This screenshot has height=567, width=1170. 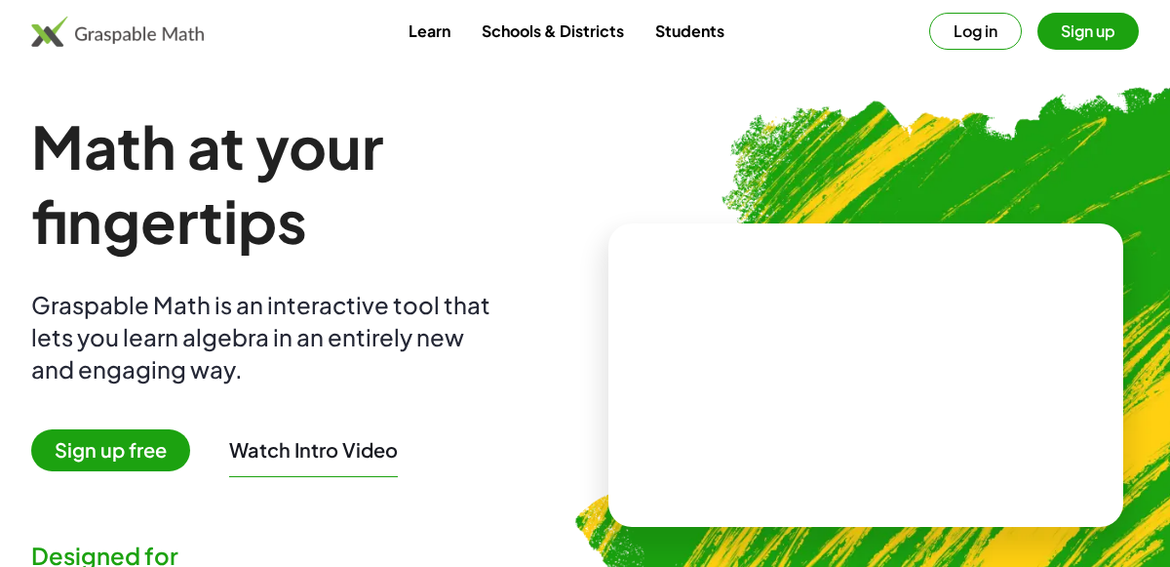 I want to click on a: Learn, so click(x=429, y=30).